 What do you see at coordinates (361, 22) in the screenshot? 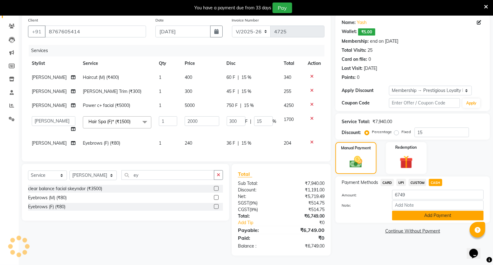
I see `a: Yash` at bounding box center [361, 22].